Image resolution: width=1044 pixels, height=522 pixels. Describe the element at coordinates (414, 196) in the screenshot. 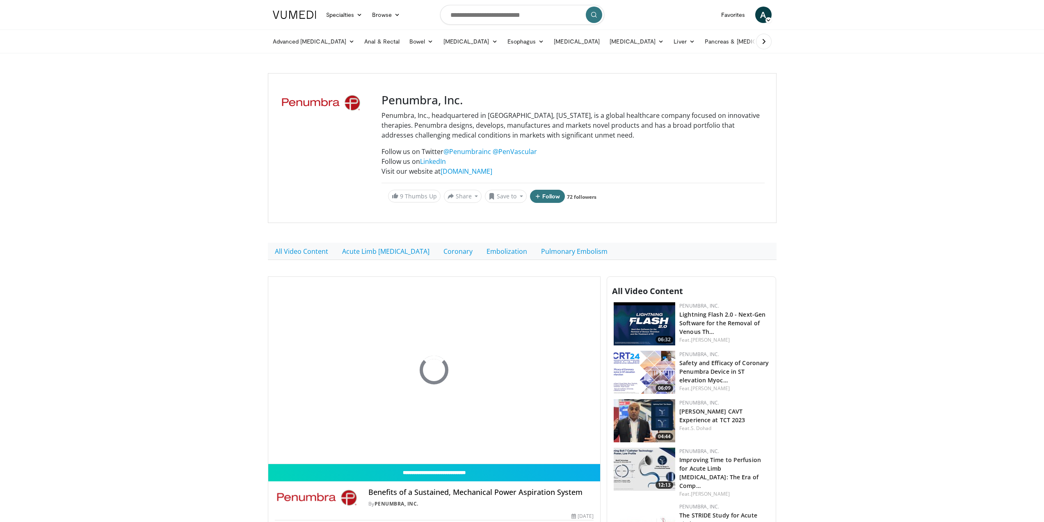

I see `a: 9 Thumbs Up` at that location.